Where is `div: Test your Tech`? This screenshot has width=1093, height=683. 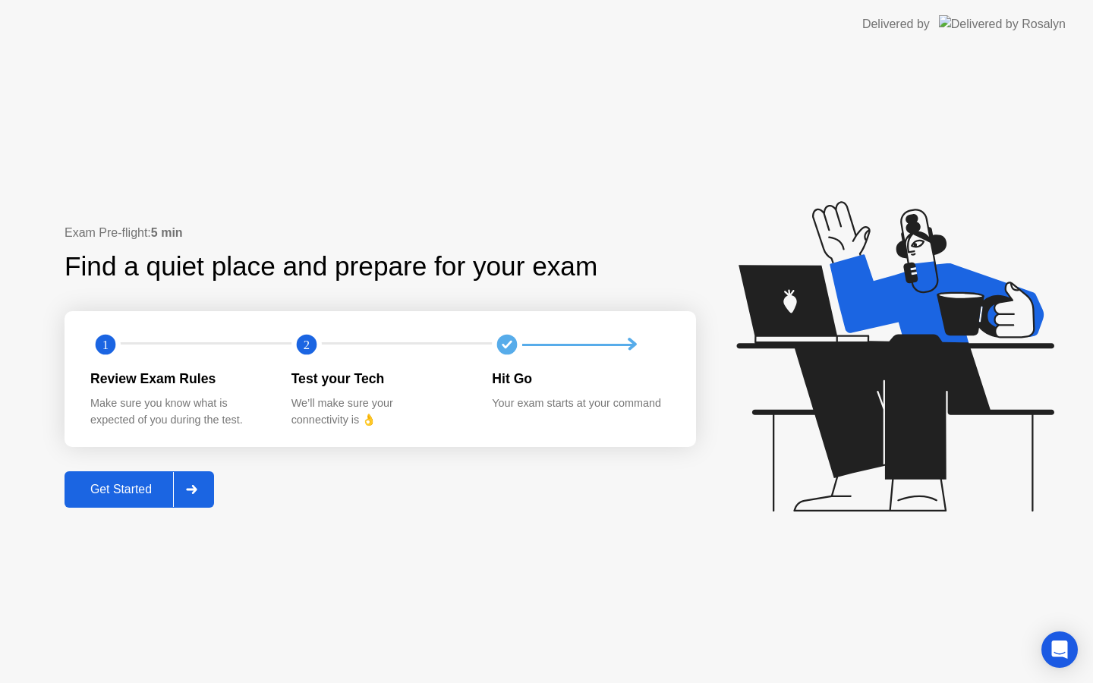 div: Test your Tech is located at coordinates (380, 379).